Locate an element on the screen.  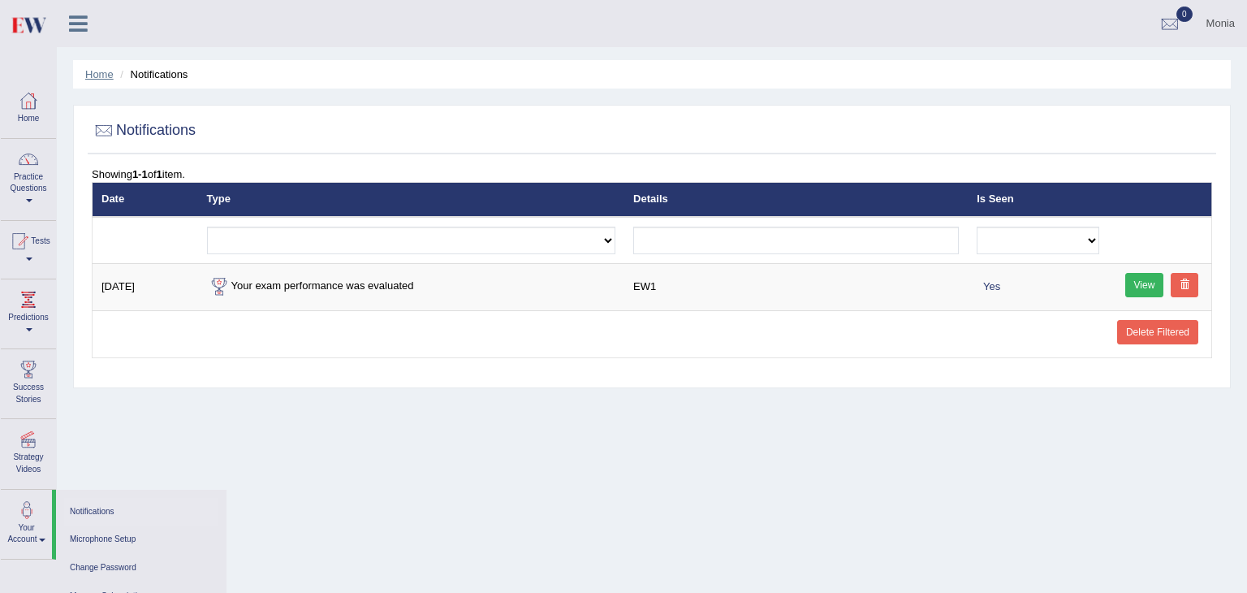
td: Your exam performance was evaluated is located at coordinates (412, 287).